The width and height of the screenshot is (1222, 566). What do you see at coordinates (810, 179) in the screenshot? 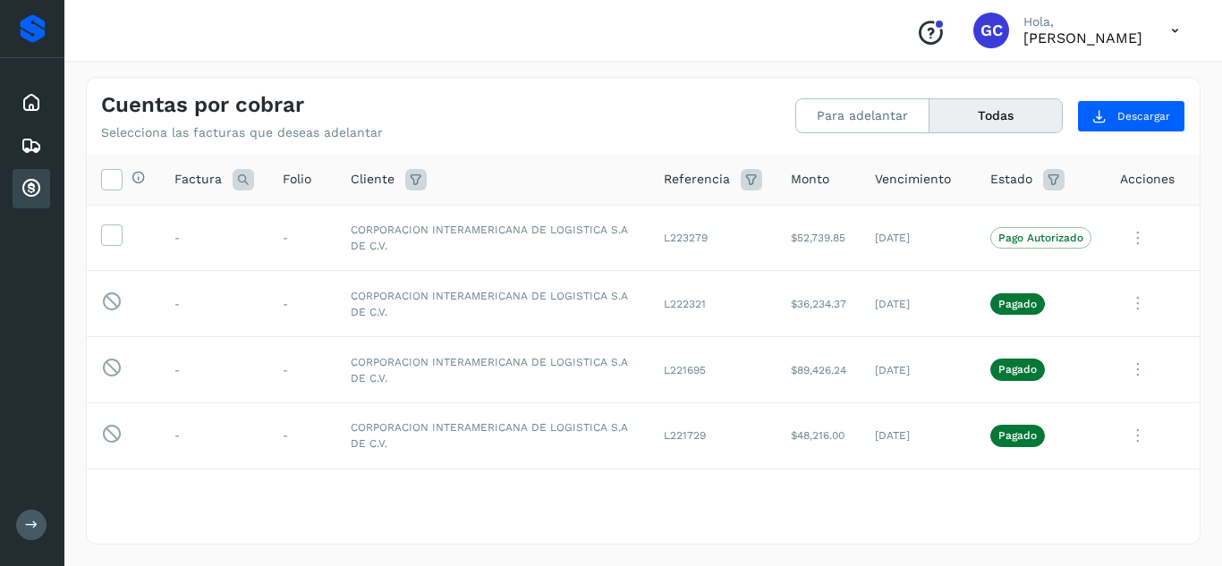
I see `span: Monto` at bounding box center [810, 179].